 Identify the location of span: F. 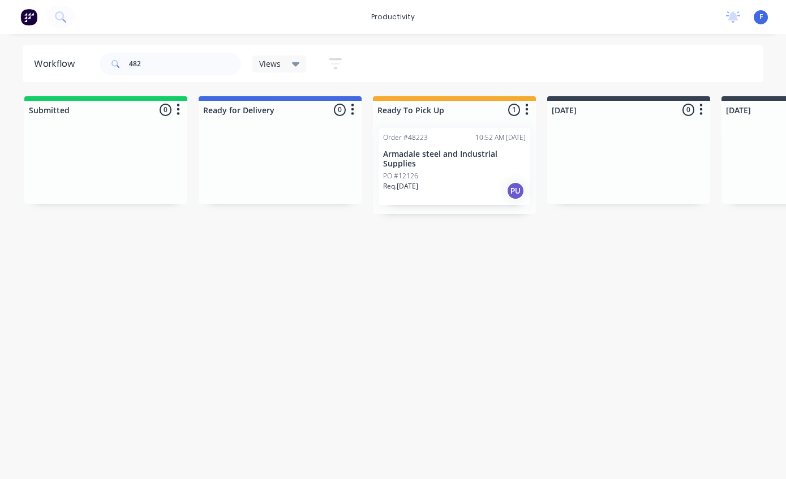
(761, 17).